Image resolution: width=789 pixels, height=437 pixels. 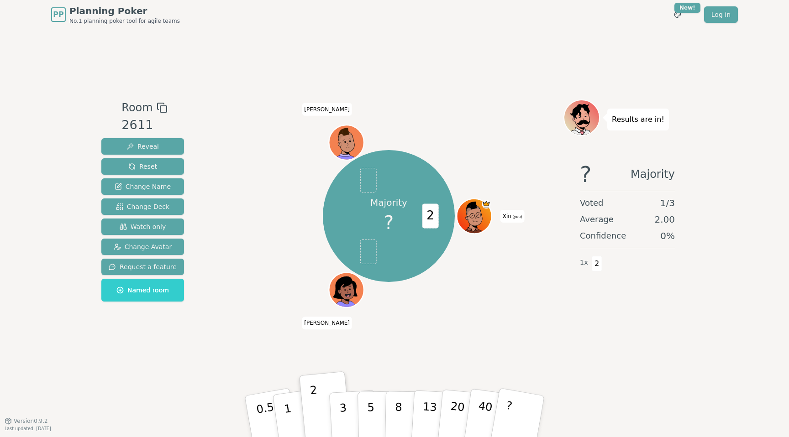 I want to click on span: Watch only, so click(x=143, y=227).